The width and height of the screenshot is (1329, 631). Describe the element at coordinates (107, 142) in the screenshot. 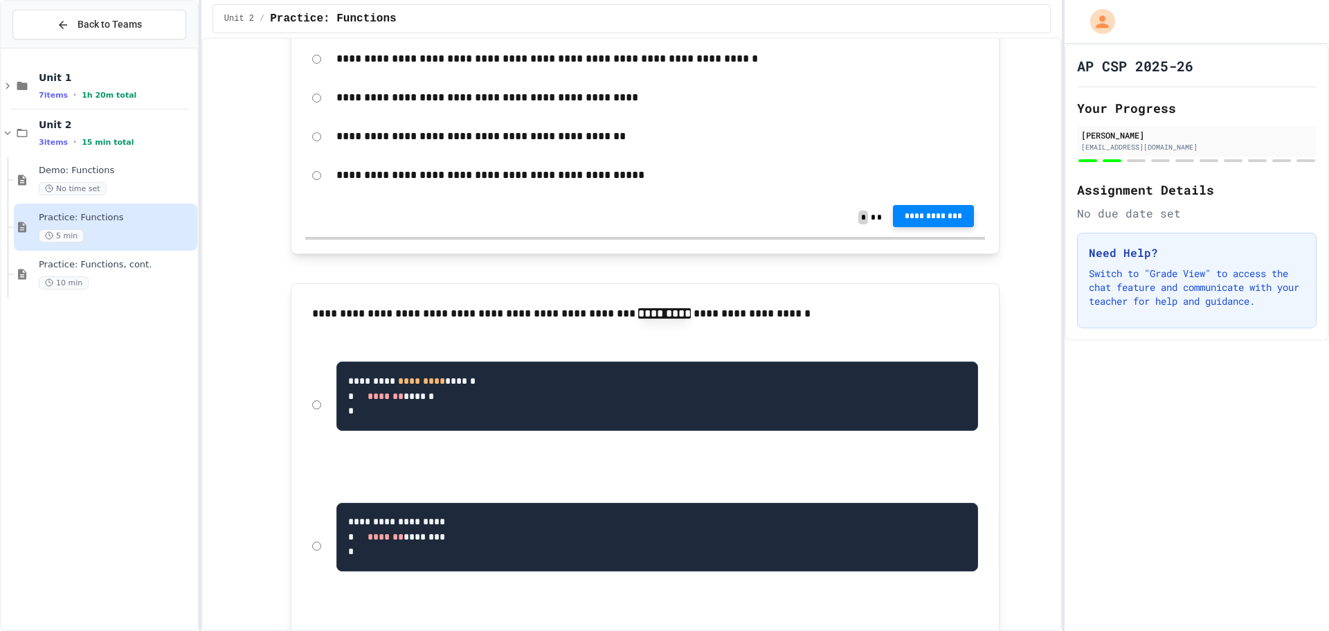

I see `span: 15 min total` at that location.